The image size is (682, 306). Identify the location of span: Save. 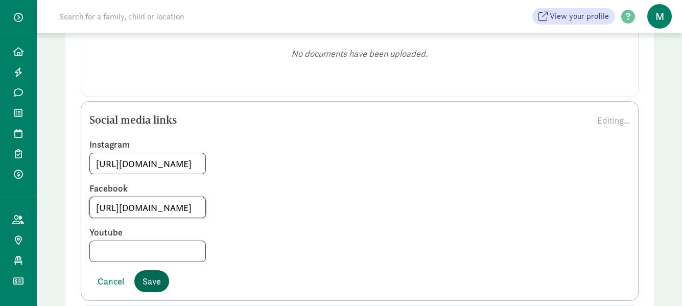
(152, 281).